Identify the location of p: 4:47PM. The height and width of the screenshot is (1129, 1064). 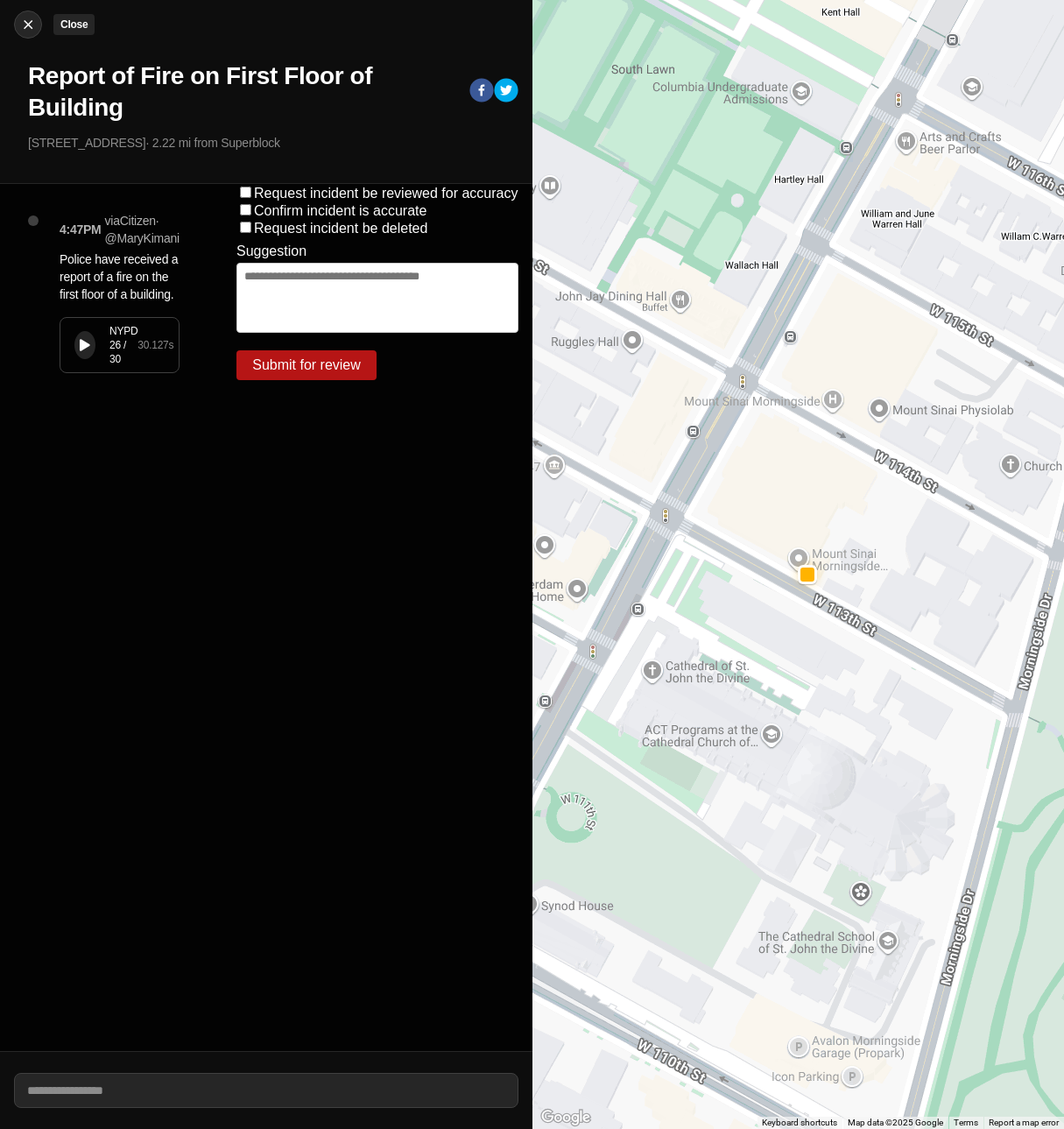
(81, 229).